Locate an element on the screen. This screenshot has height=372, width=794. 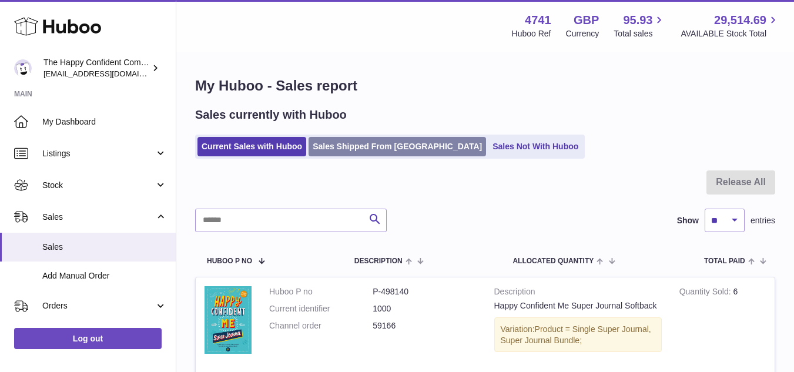
span: Description is located at coordinates (379, 261).